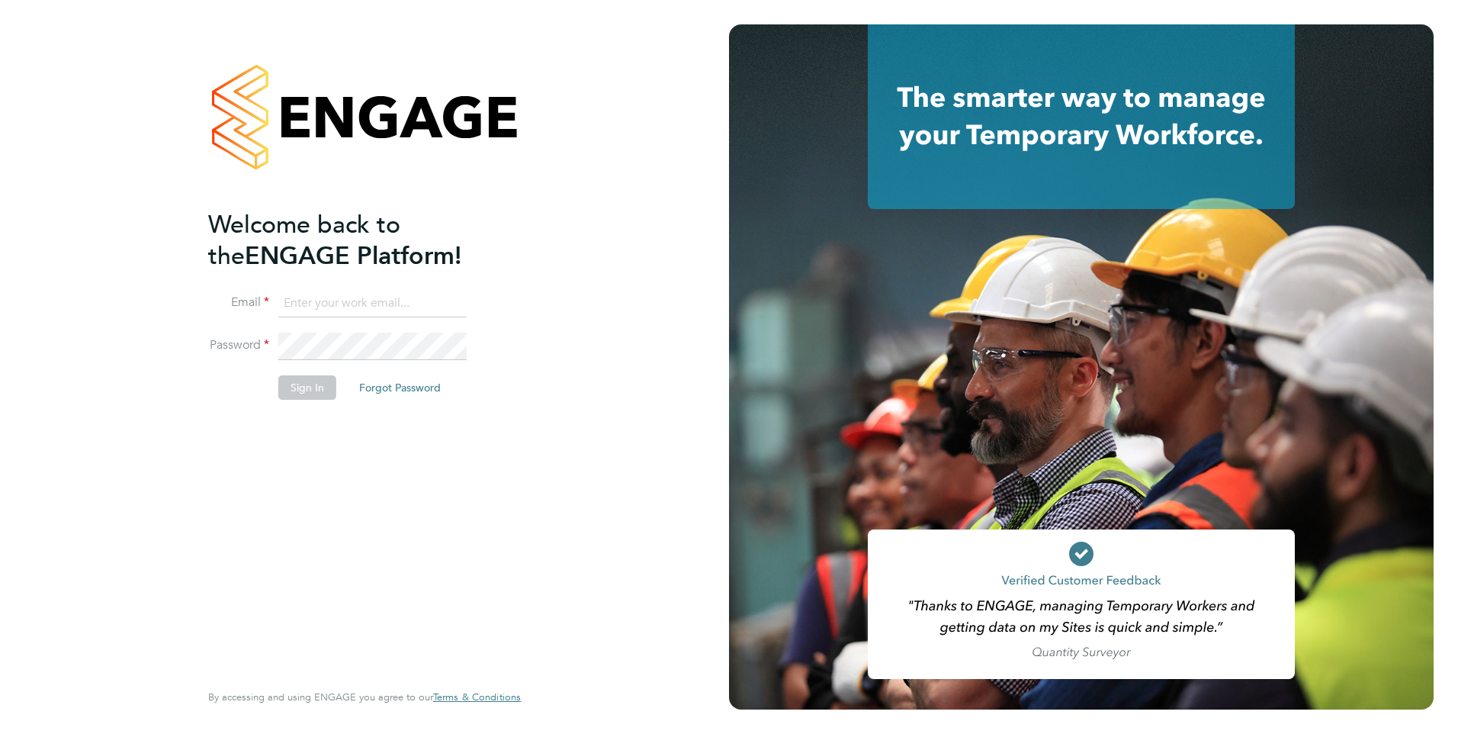 The height and width of the screenshot is (734, 1458). What do you see at coordinates (477, 697) in the screenshot?
I see `a: Terms & Conditions` at bounding box center [477, 697].